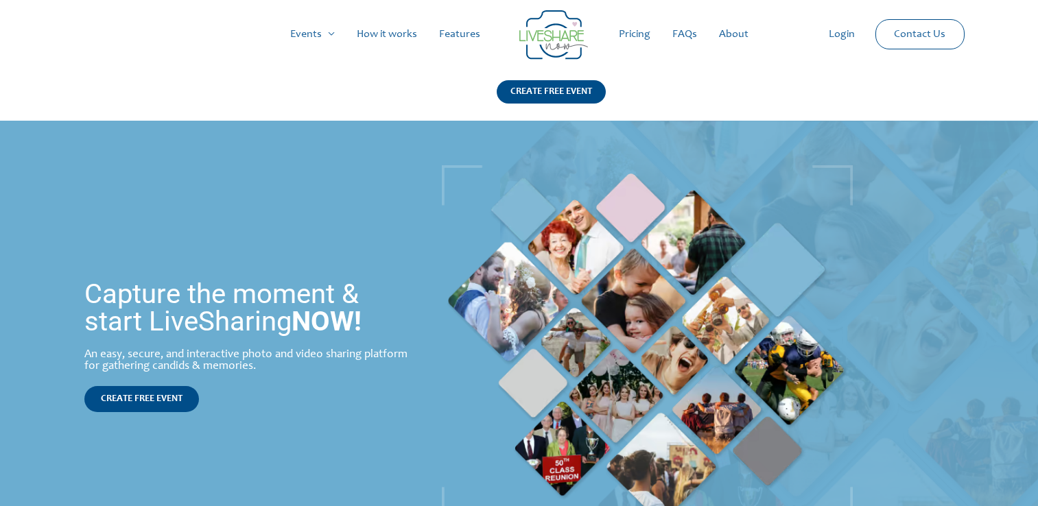  Describe the element at coordinates (634, 34) in the screenshot. I see `a: Pricing` at that location.